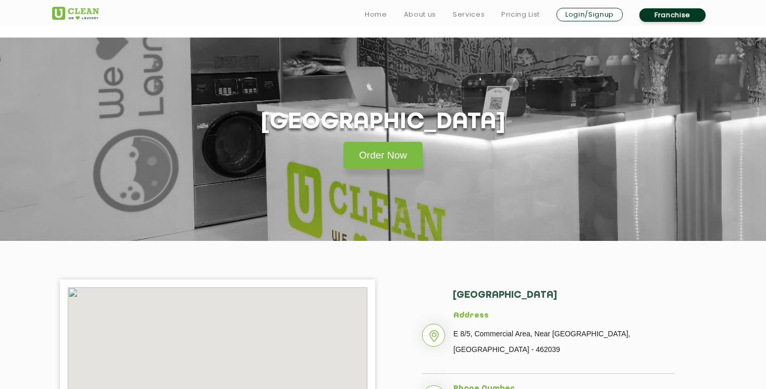  I want to click on a: Order Now, so click(383, 155).